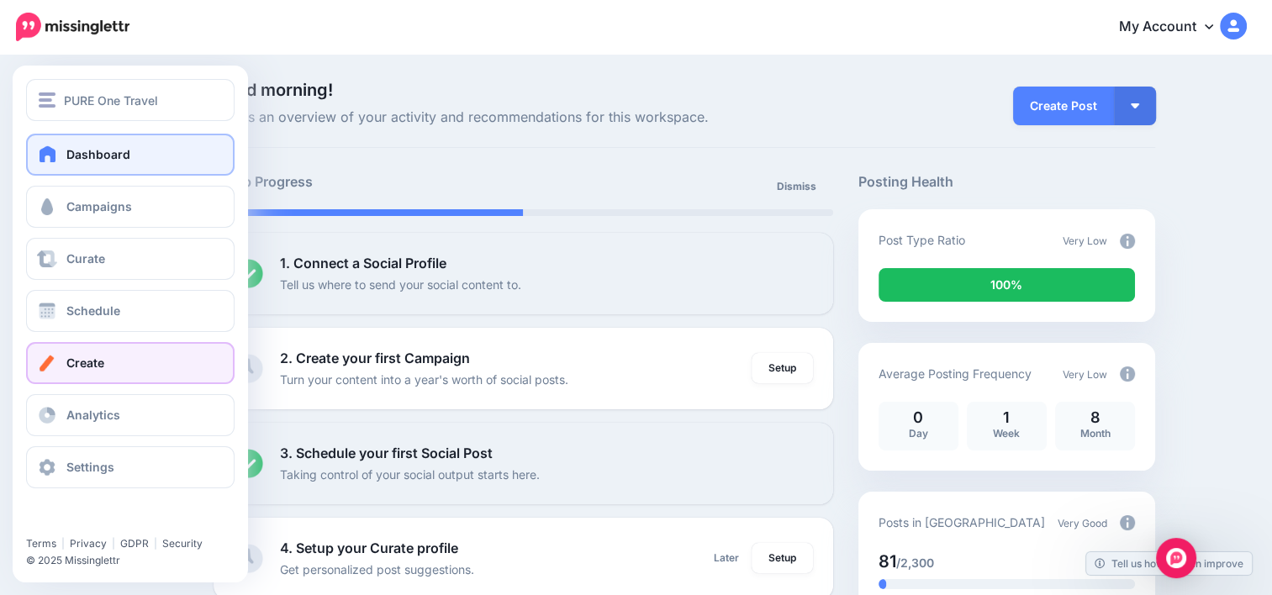  I want to click on a: Campaigns, so click(130, 207).